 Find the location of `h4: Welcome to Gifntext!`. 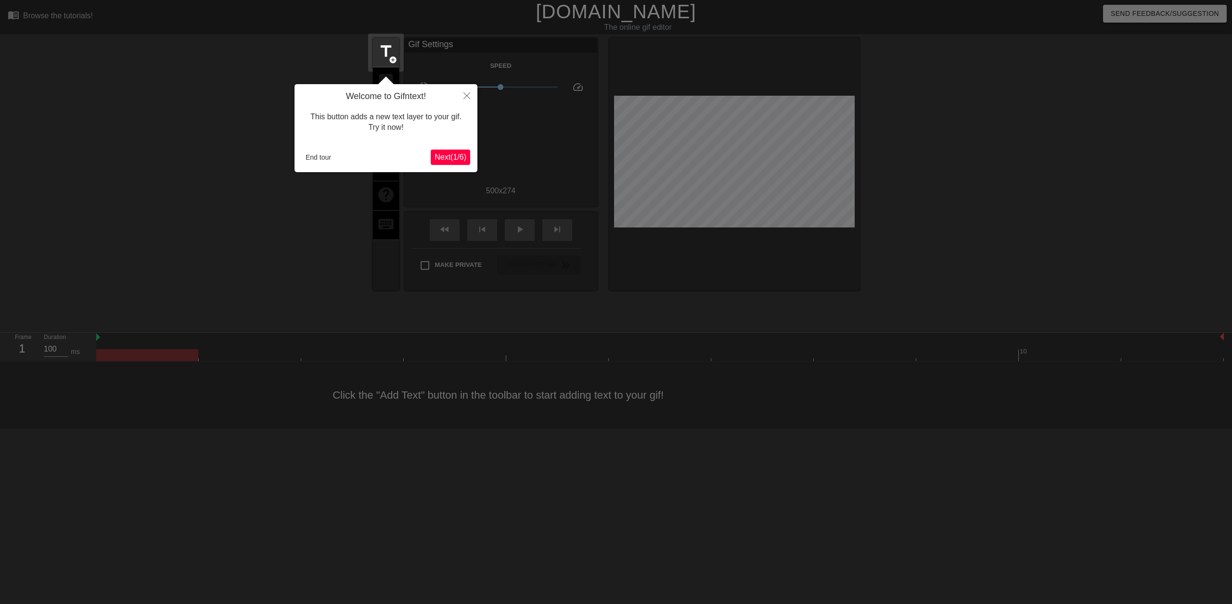

h4: Welcome to Gifntext! is located at coordinates (386, 97).